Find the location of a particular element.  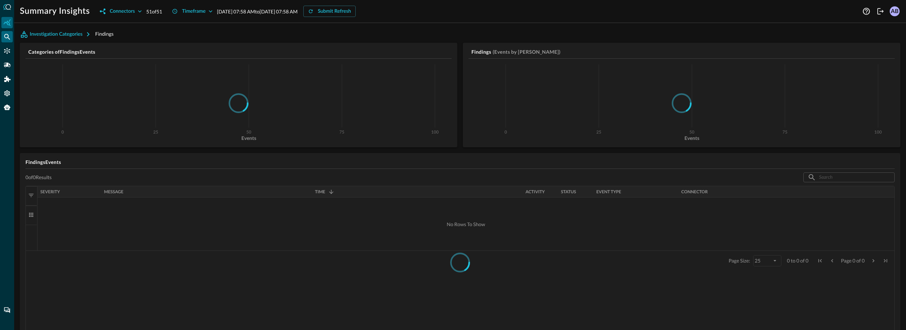

div: Chat is located at coordinates (7, 311).